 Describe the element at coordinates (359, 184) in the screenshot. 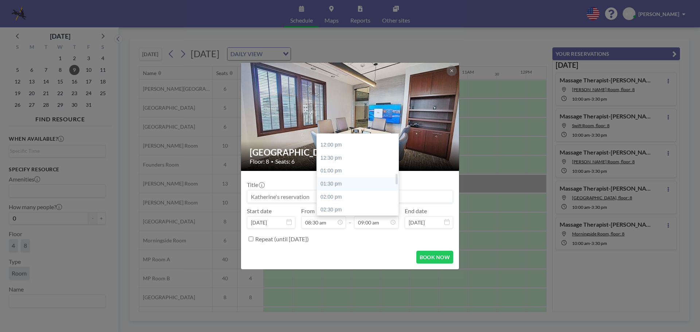

I see `div: 01:30 pm` at that location.